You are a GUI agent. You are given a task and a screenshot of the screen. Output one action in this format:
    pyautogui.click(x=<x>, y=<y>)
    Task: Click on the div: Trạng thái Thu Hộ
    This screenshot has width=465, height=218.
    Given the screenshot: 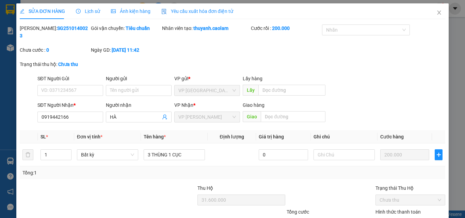 What is the action you would take?
    pyautogui.click(x=410, y=188)
    